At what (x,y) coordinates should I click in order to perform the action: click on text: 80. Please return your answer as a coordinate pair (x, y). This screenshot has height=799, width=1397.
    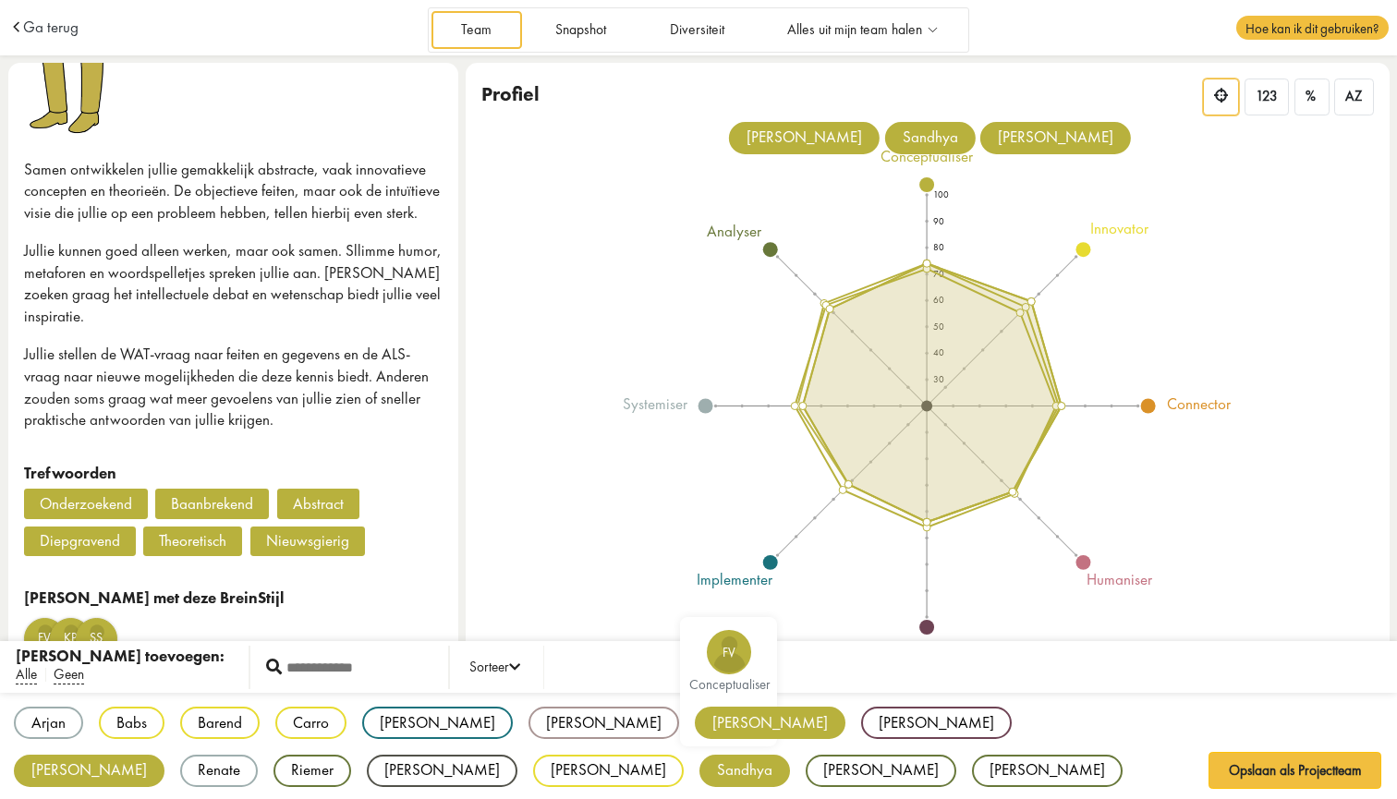
    Looking at the image, I should click on (940, 247).